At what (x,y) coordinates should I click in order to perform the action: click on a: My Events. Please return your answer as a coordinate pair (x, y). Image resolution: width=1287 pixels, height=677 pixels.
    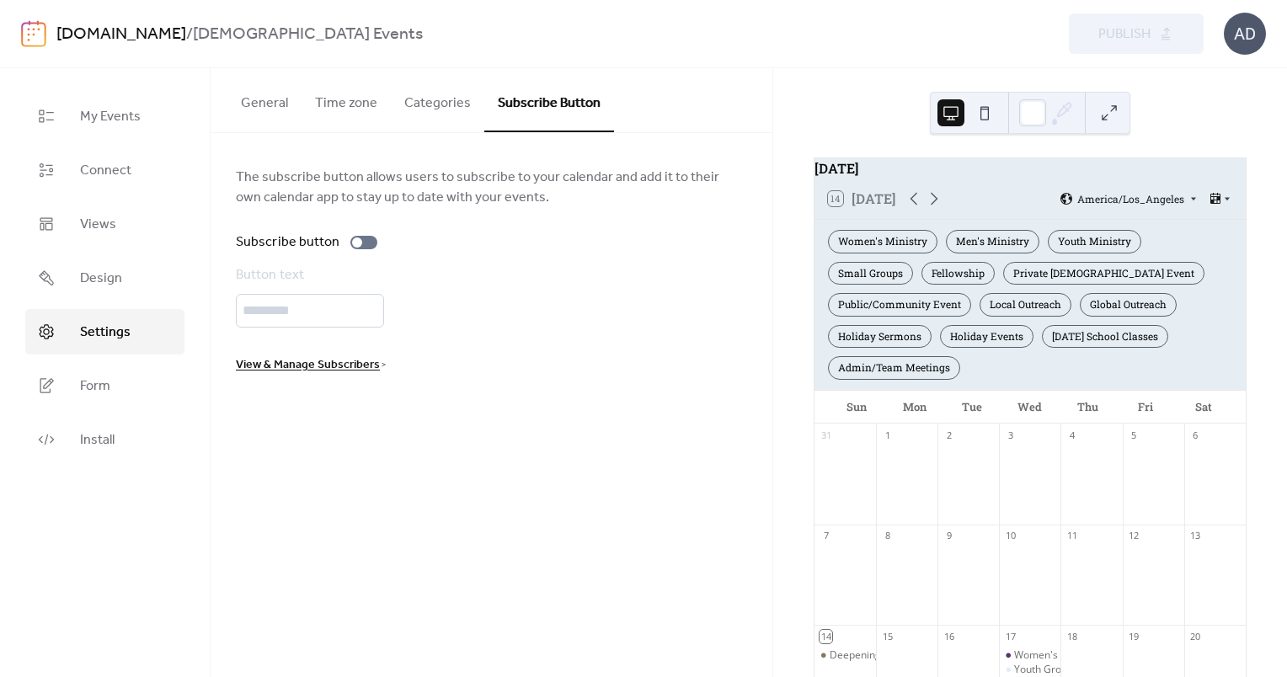
    Looking at the image, I should click on (104, 116).